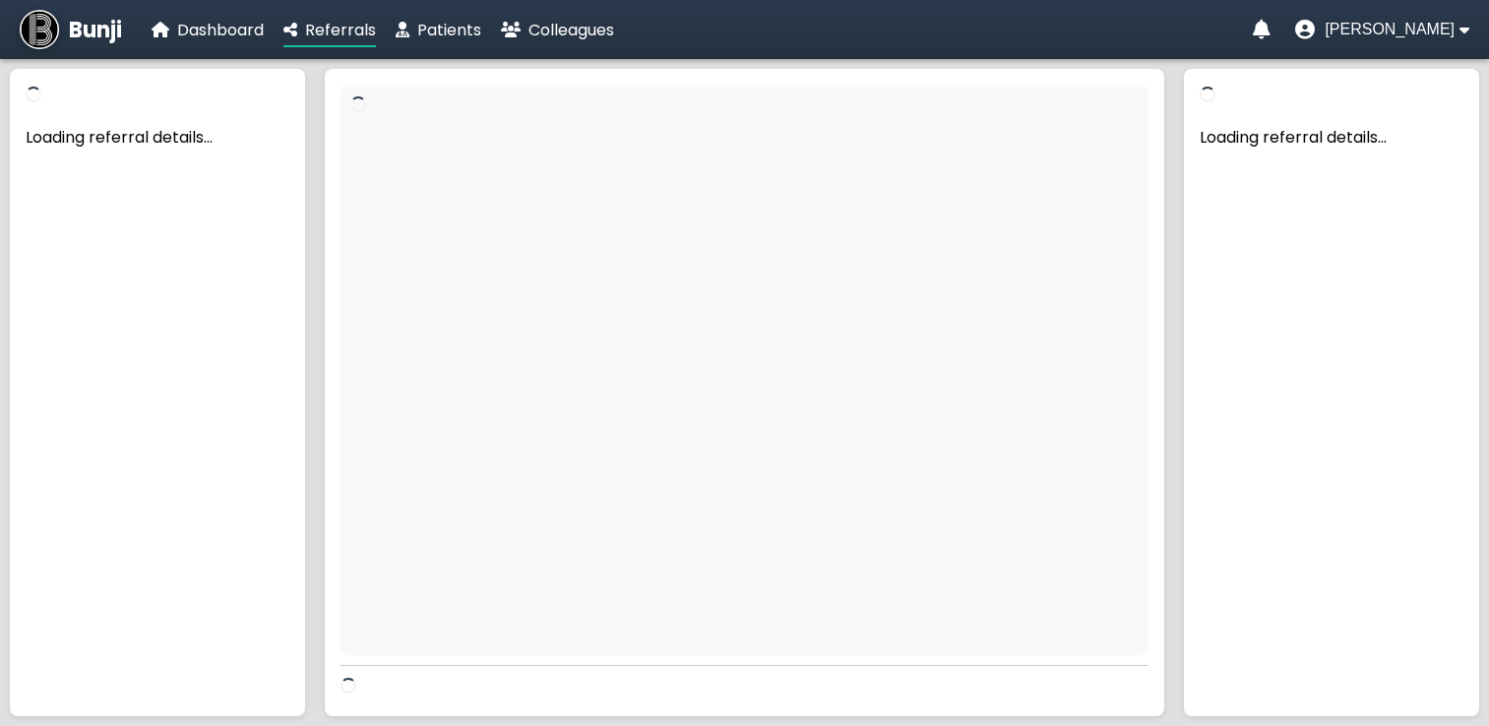  What do you see at coordinates (39, 30) in the screenshot?
I see `img: Bunji Dental Referral Management` at bounding box center [39, 30].